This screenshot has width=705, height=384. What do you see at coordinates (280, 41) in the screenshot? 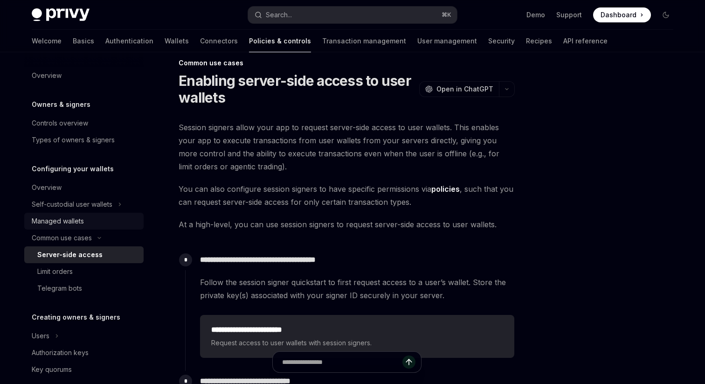
I see `a: Policies & controls` at bounding box center [280, 41].